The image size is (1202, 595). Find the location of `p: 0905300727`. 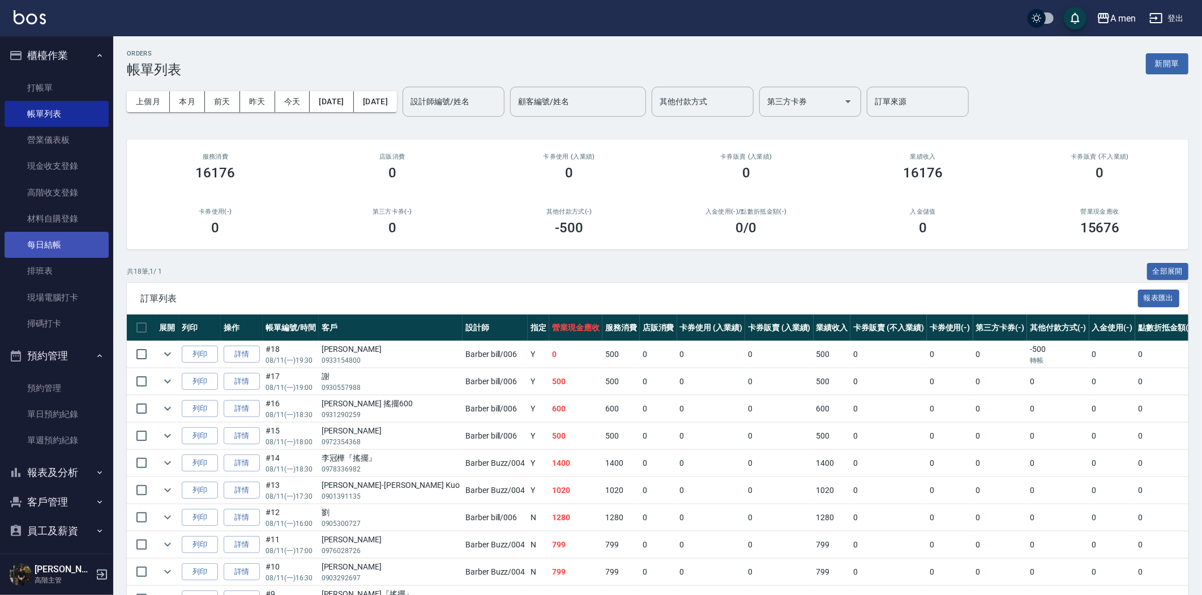

p: 0905300727 is located at coordinates (391, 523).